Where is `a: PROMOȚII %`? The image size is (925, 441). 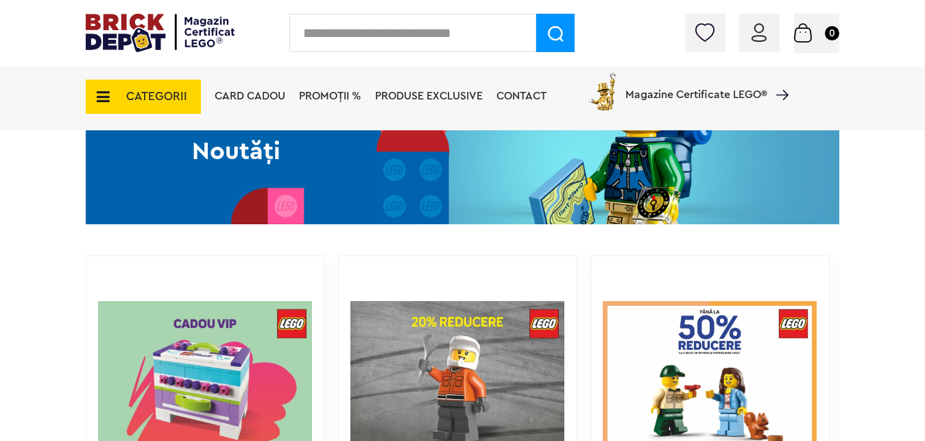 a: PROMOȚII % is located at coordinates (330, 96).